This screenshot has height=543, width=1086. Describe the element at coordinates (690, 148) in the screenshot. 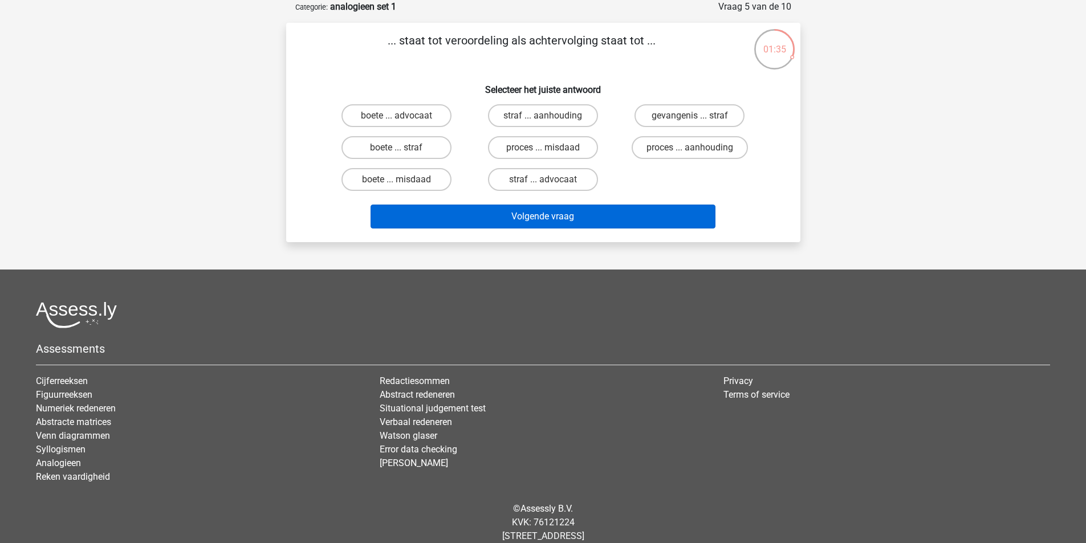

I see `label: proces ... aanhouding` at that location.